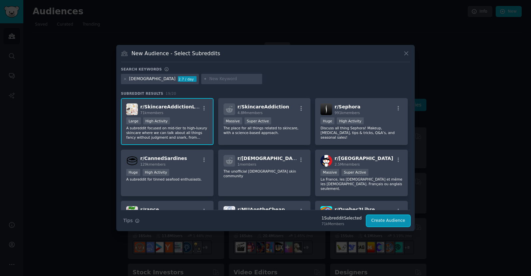 This screenshot has width=531, height=276. What do you see at coordinates (234, 79) in the screenshot?
I see `input: New Keyword` at bounding box center [234, 79].